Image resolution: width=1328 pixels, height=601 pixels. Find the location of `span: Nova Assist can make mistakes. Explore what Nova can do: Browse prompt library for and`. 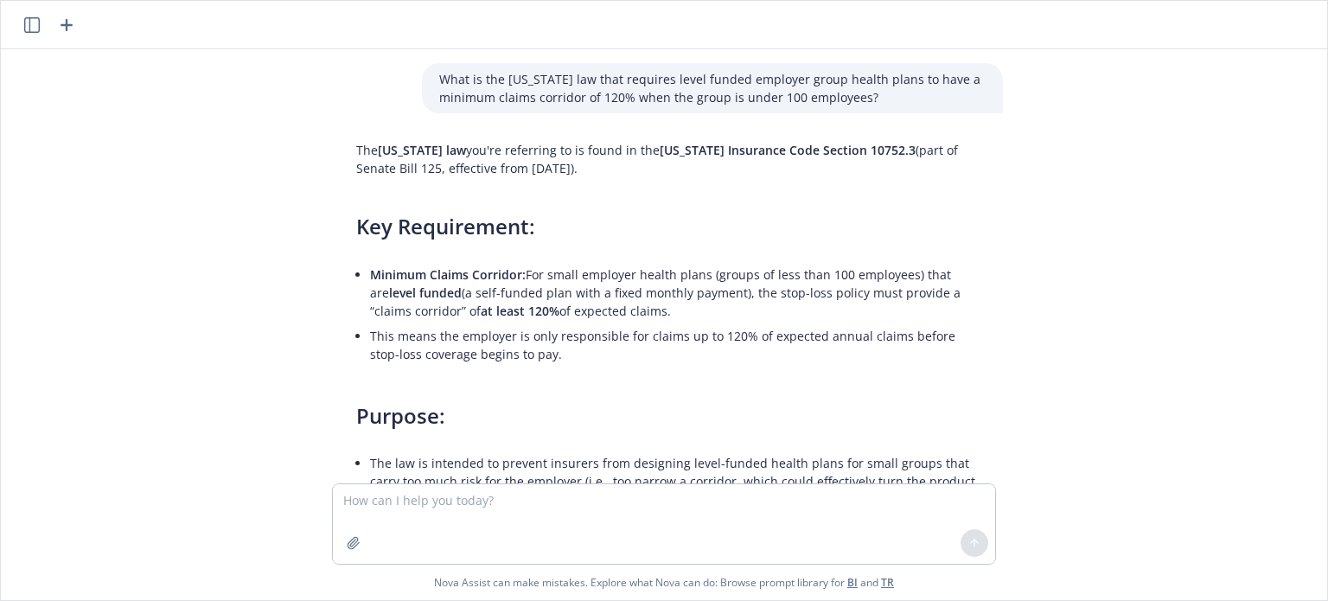

span: Nova Assist can make mistakes. Explore what Nova can do: Browse prompt library for and is located at coordinates (664, 582).